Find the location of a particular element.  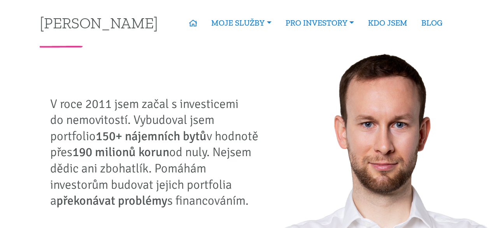

strong: překonávat problémy is located at coordinates (112, 201).